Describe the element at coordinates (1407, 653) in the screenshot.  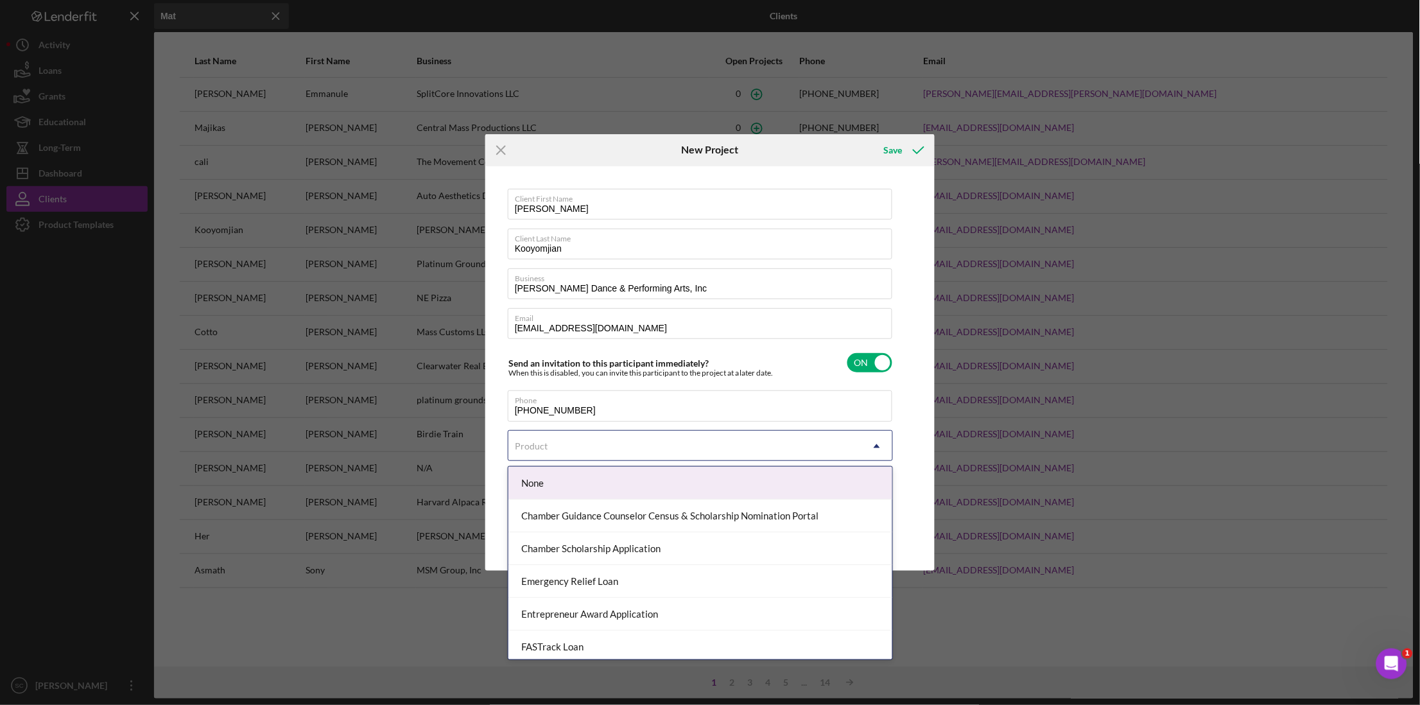
I see `span: 1` at that location.